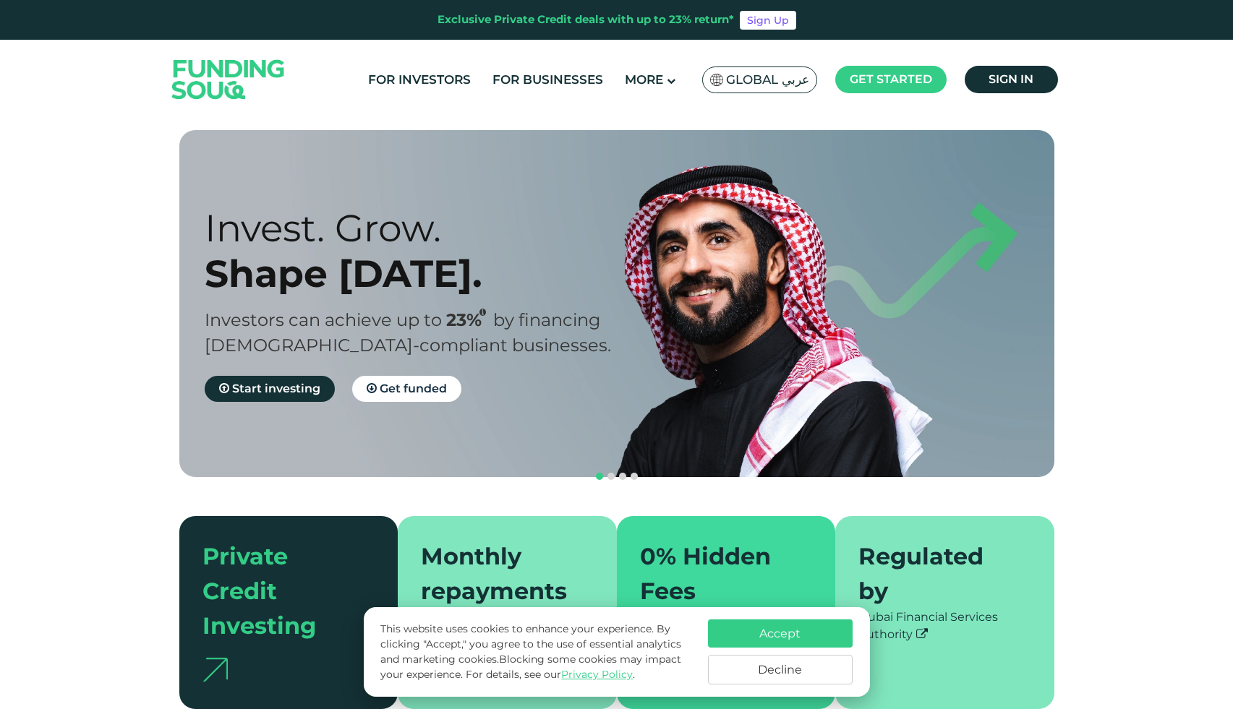 Image resolution: width=1233 pixels, height=709 pixels. Describe the element at coordinates (717, 574) in the screenshot. I see `div: 0% Hidden Fees` at that location.